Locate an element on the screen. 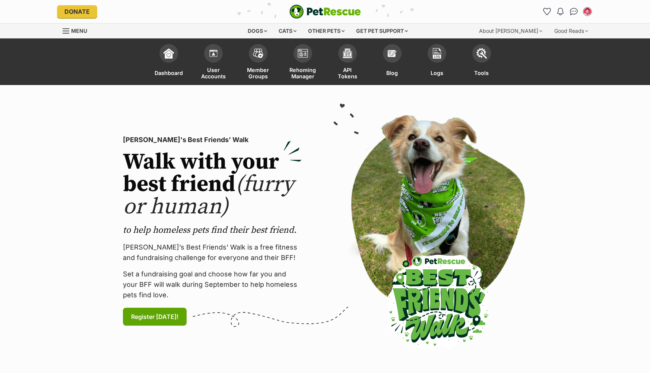 This screenshot has height=373, width=650. span: Menu is located at coordinates (79, 31).